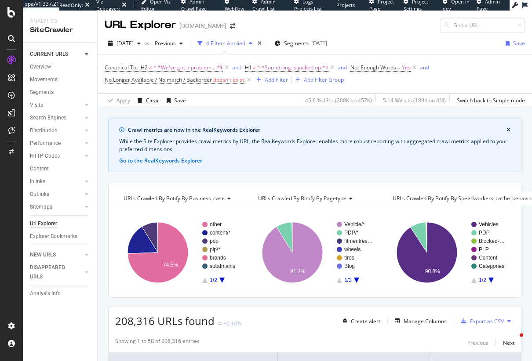  Describe the element at coordinates (419, 321) in the screenshot. I see `button: Manage Columns` at that location.